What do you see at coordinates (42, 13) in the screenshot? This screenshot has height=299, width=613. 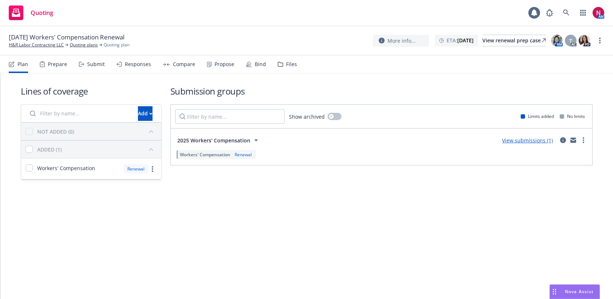 I see `span: Quoting` at bounding box center [42, 13].